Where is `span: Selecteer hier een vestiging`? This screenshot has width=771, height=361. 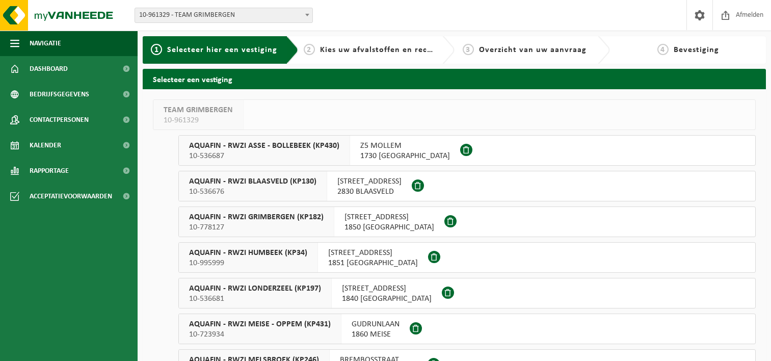 span: Selecteer hier een vestiging is located at coordinates (222, 50).